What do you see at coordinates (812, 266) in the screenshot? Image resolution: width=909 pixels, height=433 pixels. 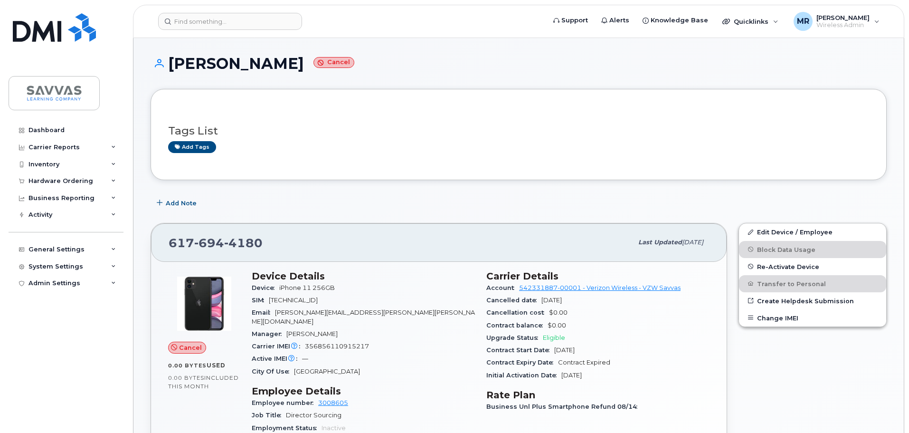 I see `button: Re-Activate Device` at bounding box center [812, 266].